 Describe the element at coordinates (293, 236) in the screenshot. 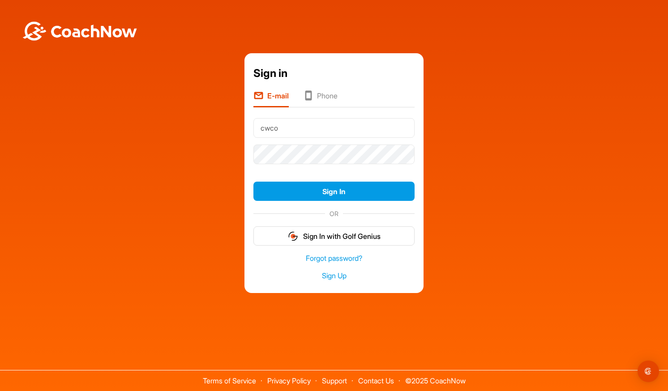

I see `img: gg_logo` at that location.